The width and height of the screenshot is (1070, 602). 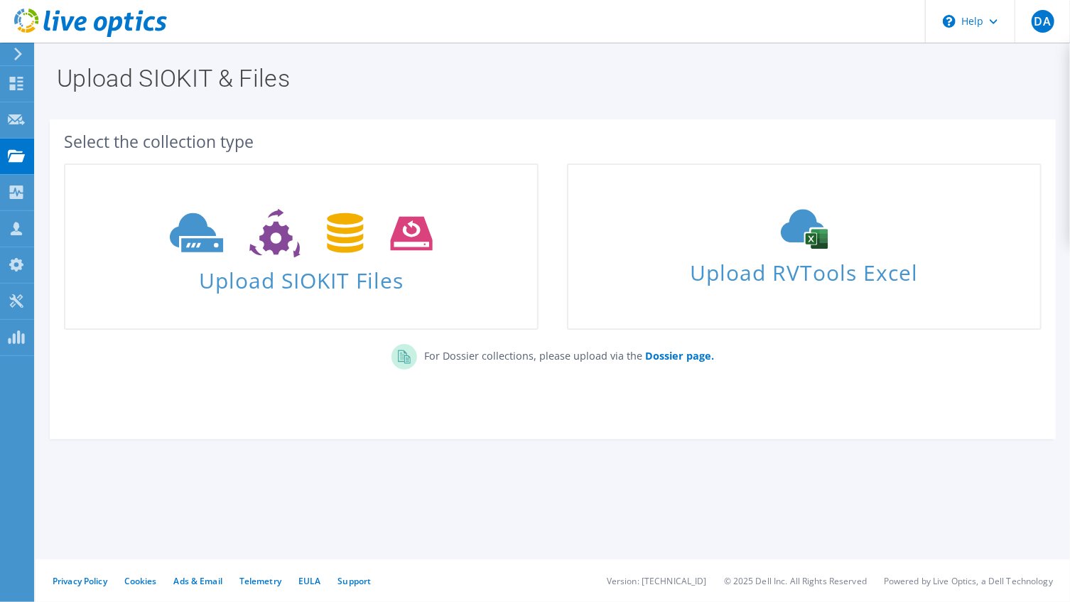 I want to click on b: Dossier page., so click(x=679, y=355).